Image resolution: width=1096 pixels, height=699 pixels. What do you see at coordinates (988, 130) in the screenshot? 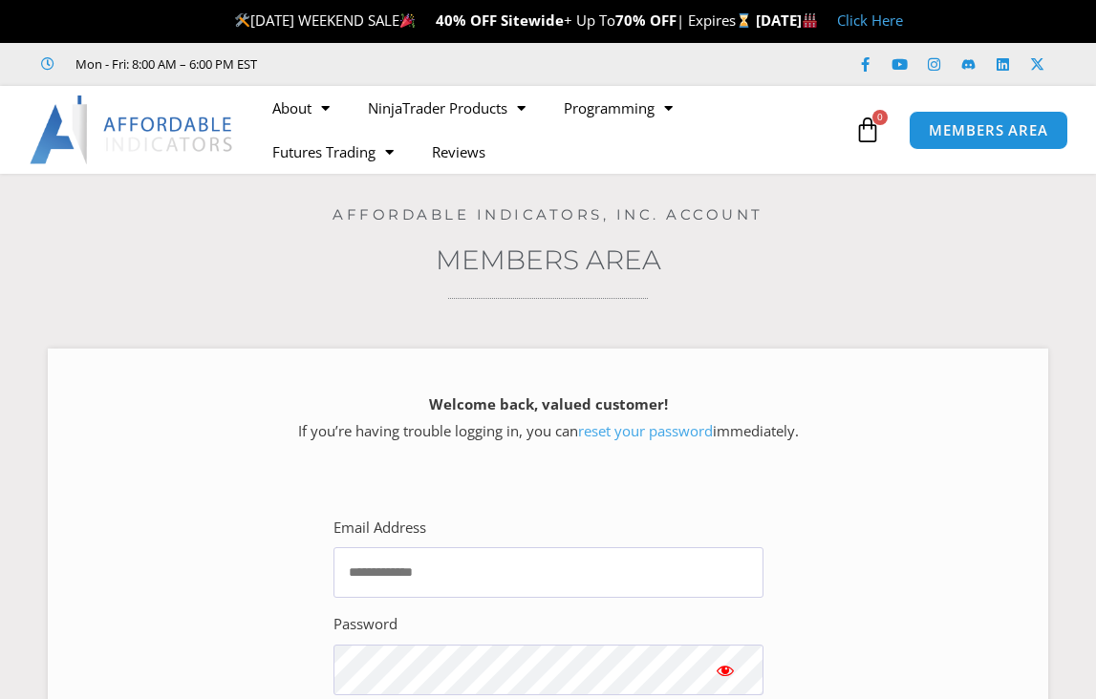
I see `a: MEMBERS AREA` at bounding box center [988, 130].